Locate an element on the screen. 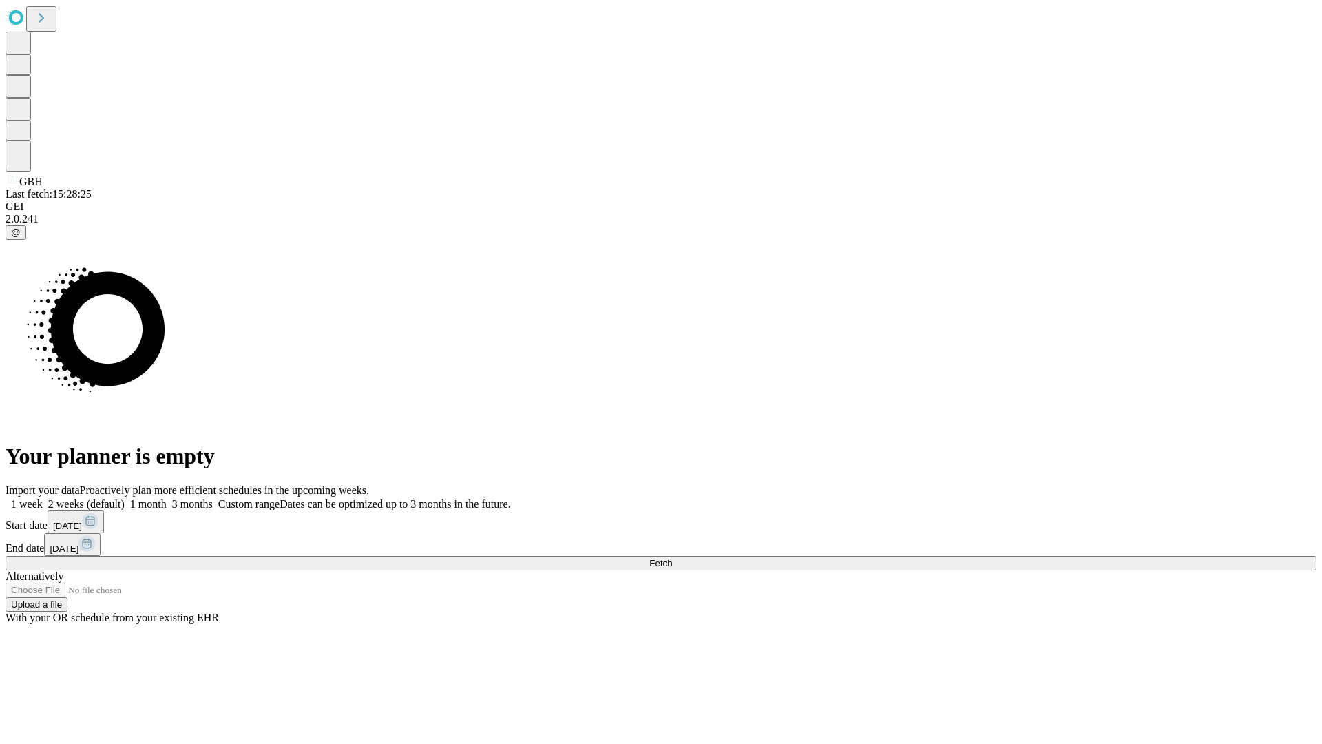 This screenshot has height=744, width=1322. span: Proactively plan more efficient schedules in the upcoming weeks. is located at coordinates (224, 490).